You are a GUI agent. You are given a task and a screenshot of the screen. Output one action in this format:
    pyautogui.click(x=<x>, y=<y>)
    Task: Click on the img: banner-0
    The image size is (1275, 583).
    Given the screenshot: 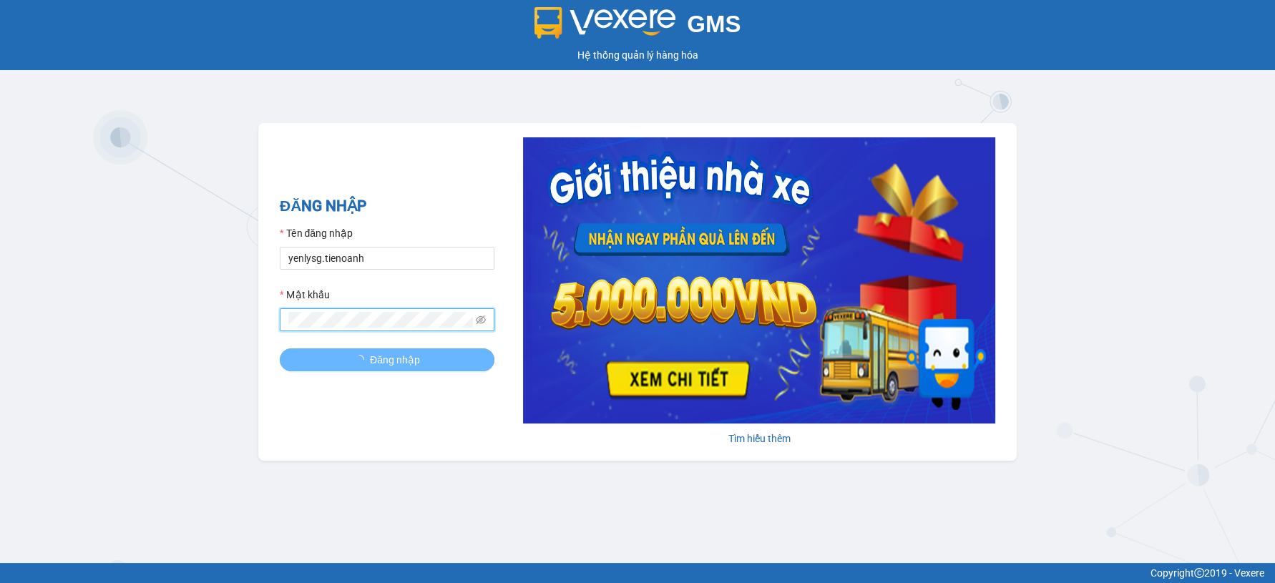 What is the action you would take?
    pyautogui.click(x=759, y=281)
    